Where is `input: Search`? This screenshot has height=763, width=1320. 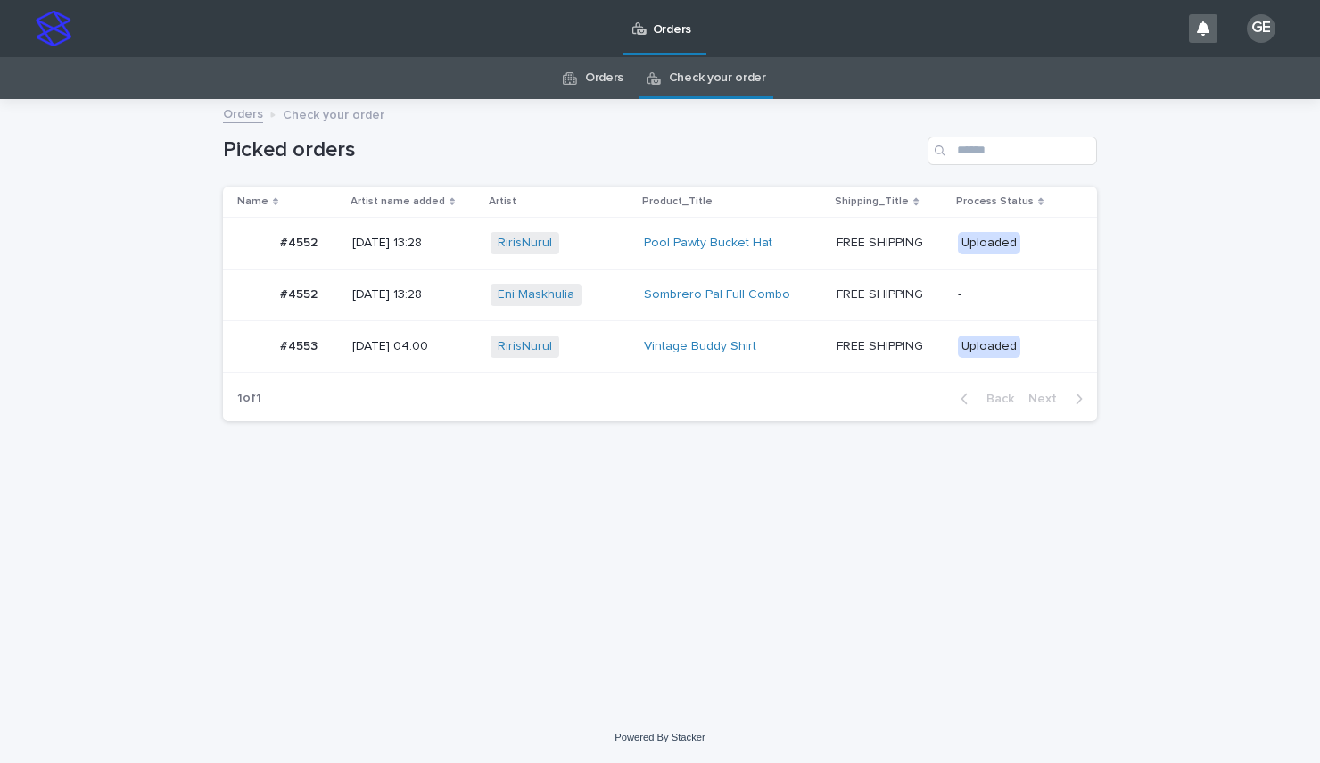
input: Search is located at coordinates (1012, 151).